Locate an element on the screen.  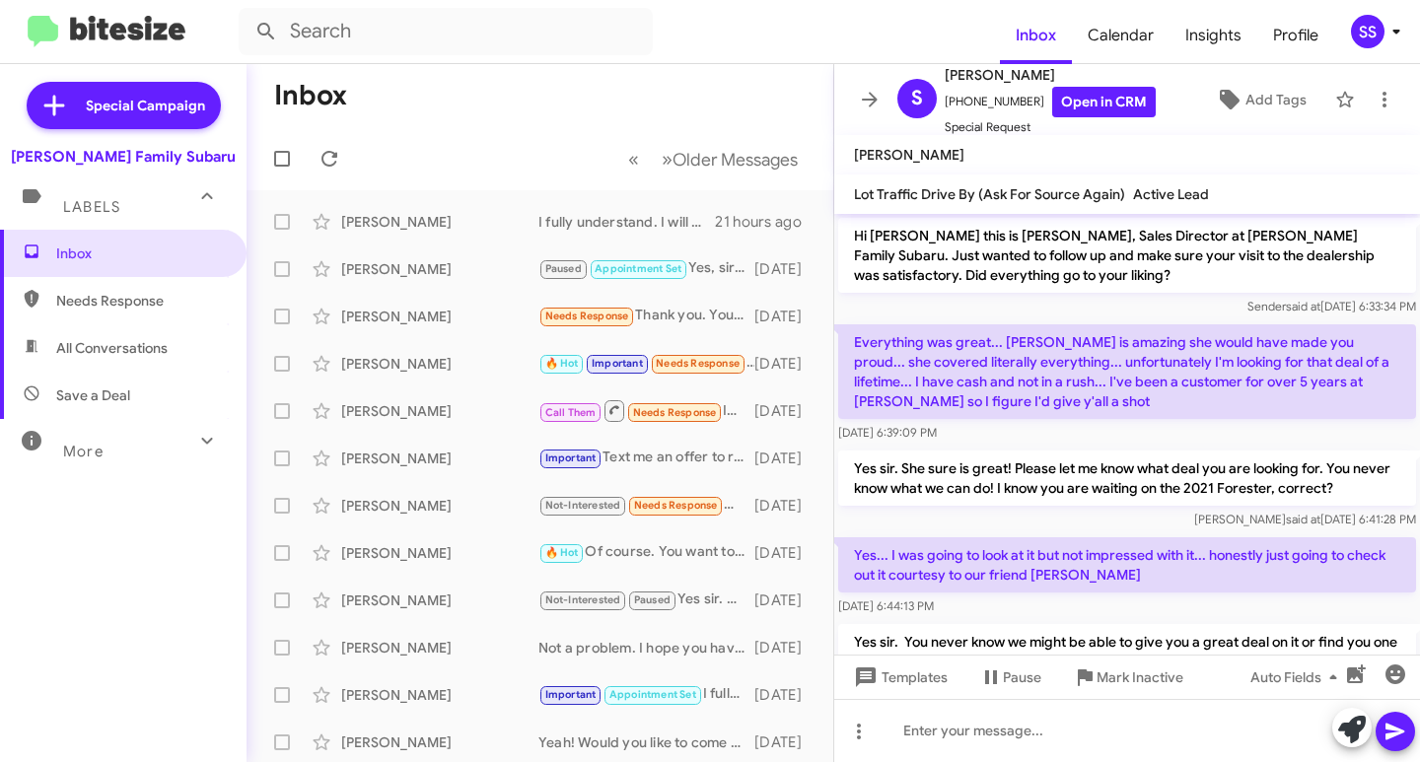
div: Of course. You want to see a Blue Crosstrek? is located at coordinates (646, 552).